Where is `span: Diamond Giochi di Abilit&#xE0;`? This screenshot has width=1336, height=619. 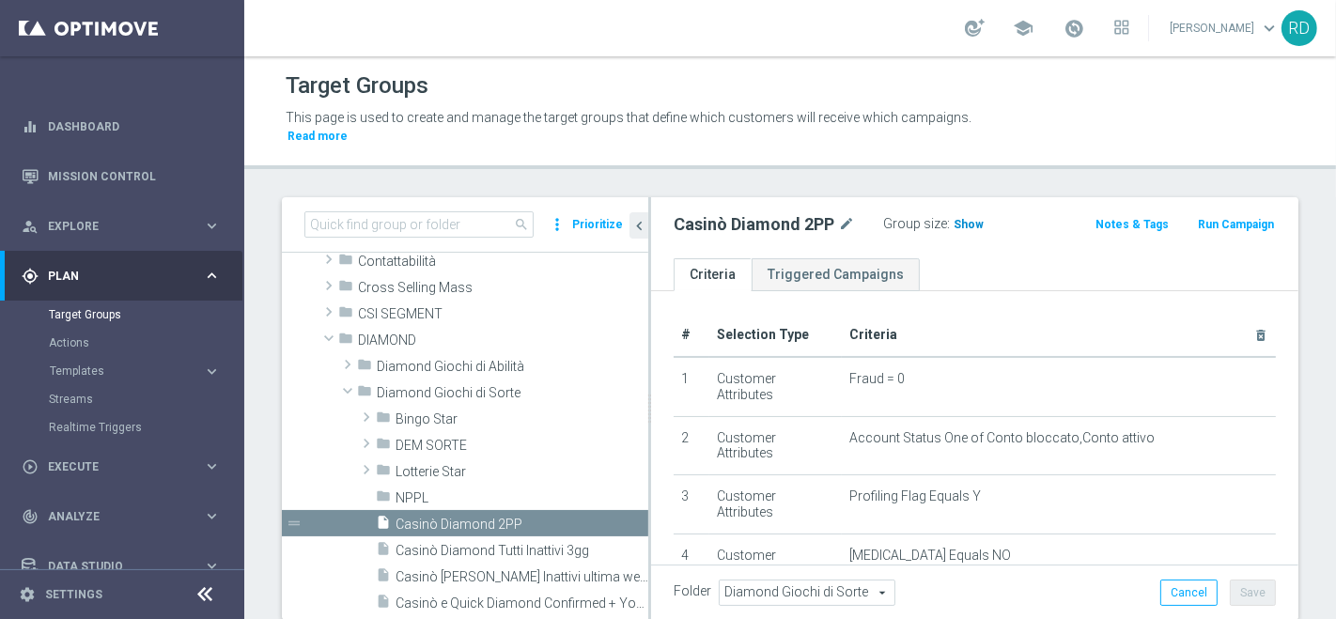
span: Diamond Giochi di Abilit&#xE0; is located at coordinates (512, 366).